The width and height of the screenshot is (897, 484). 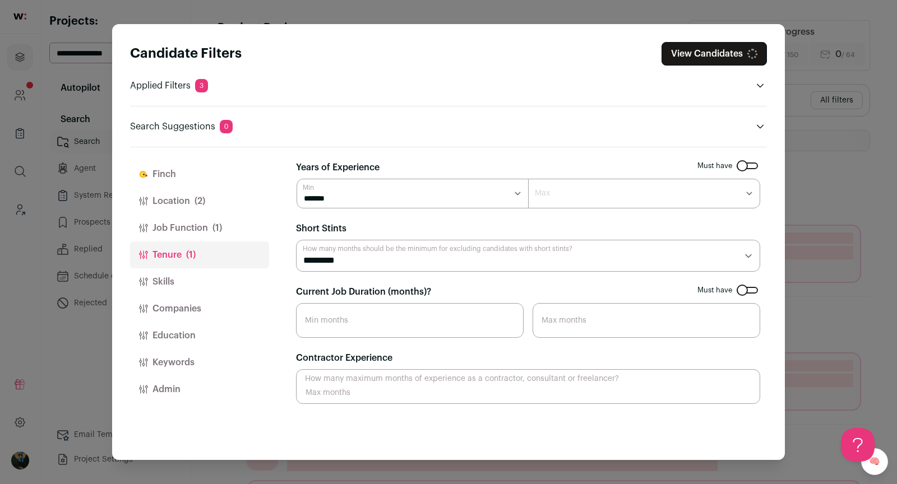 I want to click on button: Skills, so click(x=200, y=282).